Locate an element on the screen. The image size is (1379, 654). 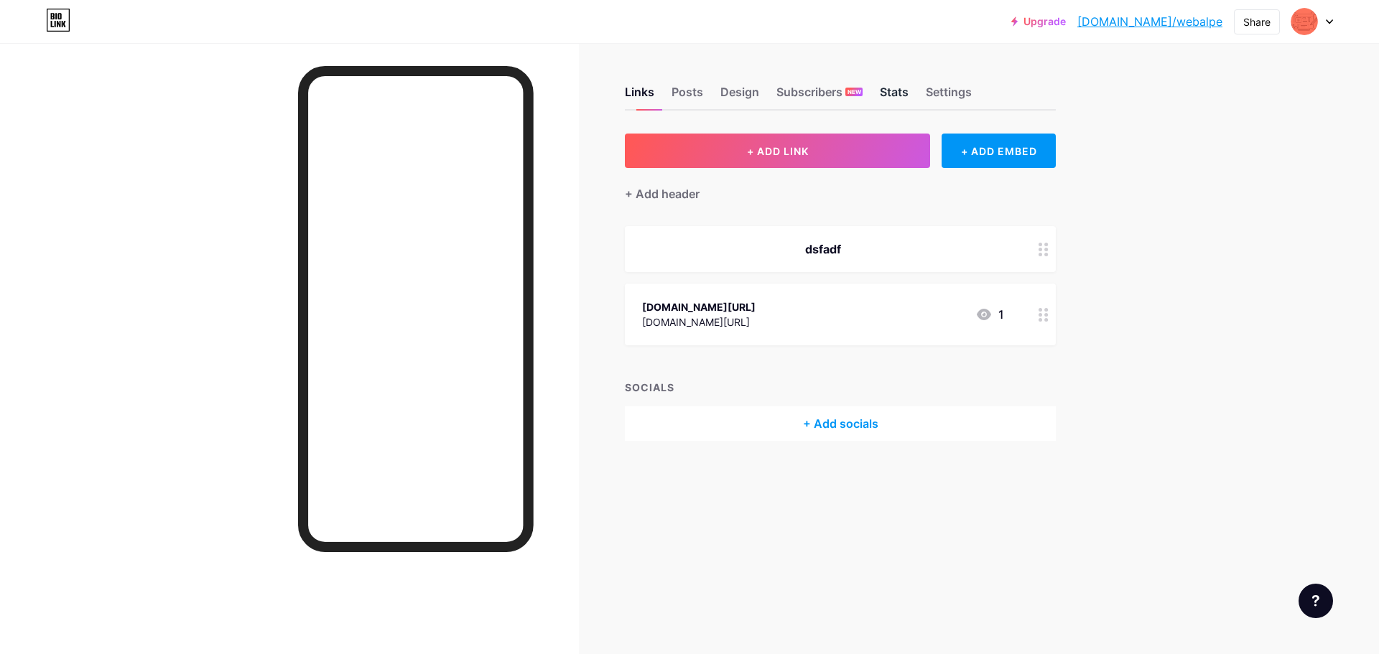
div: Settings is located at coordinates (949, 96).